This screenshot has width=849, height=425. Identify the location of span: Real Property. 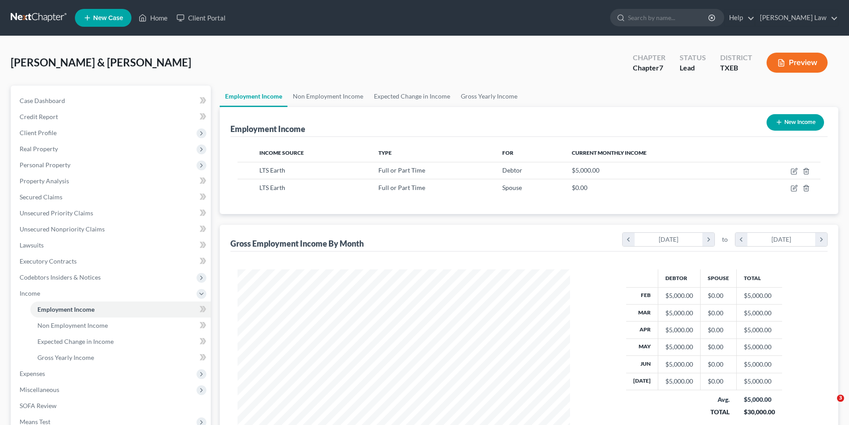
(39, 148).